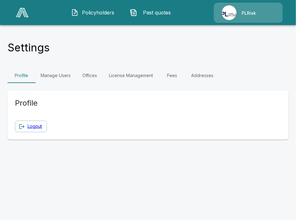 This screenshot has width=296, height=220. I want to click on a: Past quotes IconPast quotes, so click(152, 13).